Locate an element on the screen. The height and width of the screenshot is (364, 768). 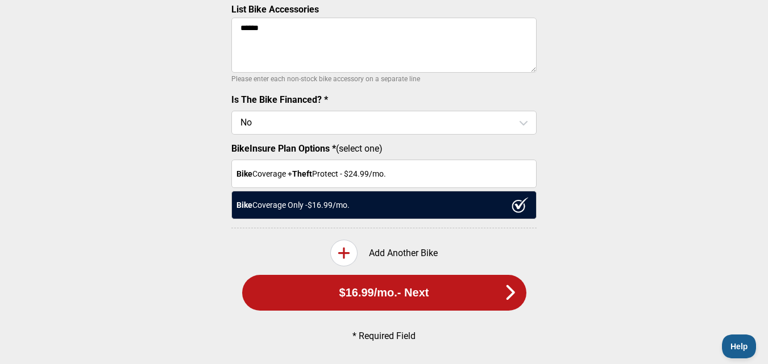
p: Please enter each non-stock bike accessory on a separate line is located at coordinates (384, 79).